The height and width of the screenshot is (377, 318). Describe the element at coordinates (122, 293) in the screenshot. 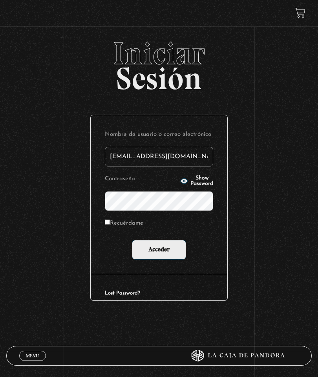

I see `a: Lost Password?` at that location.